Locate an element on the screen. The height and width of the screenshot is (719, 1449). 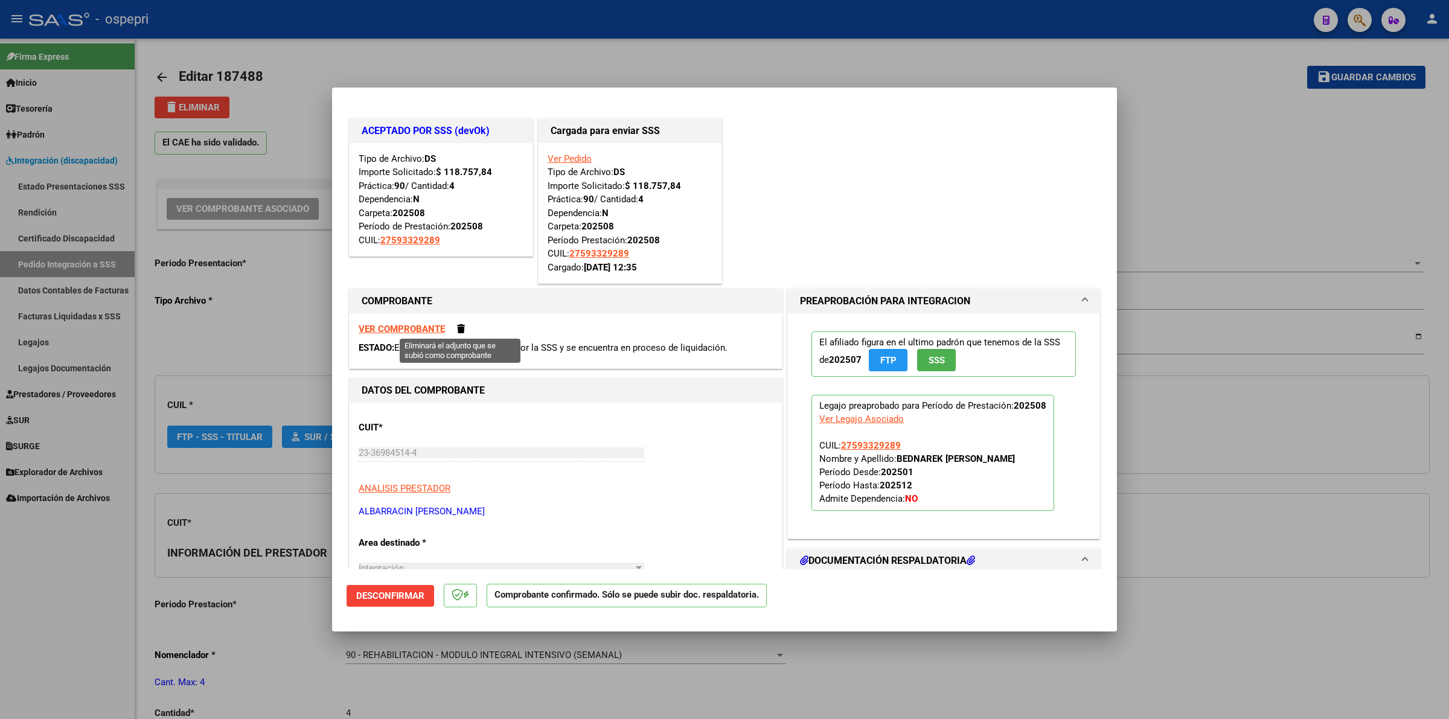
div: Tipo de Archivo: Importe Solicitado: Práctica: / Cantidad: Dependencia: Carpeta: Período Prestaci... is located at coordinates (630, 213).